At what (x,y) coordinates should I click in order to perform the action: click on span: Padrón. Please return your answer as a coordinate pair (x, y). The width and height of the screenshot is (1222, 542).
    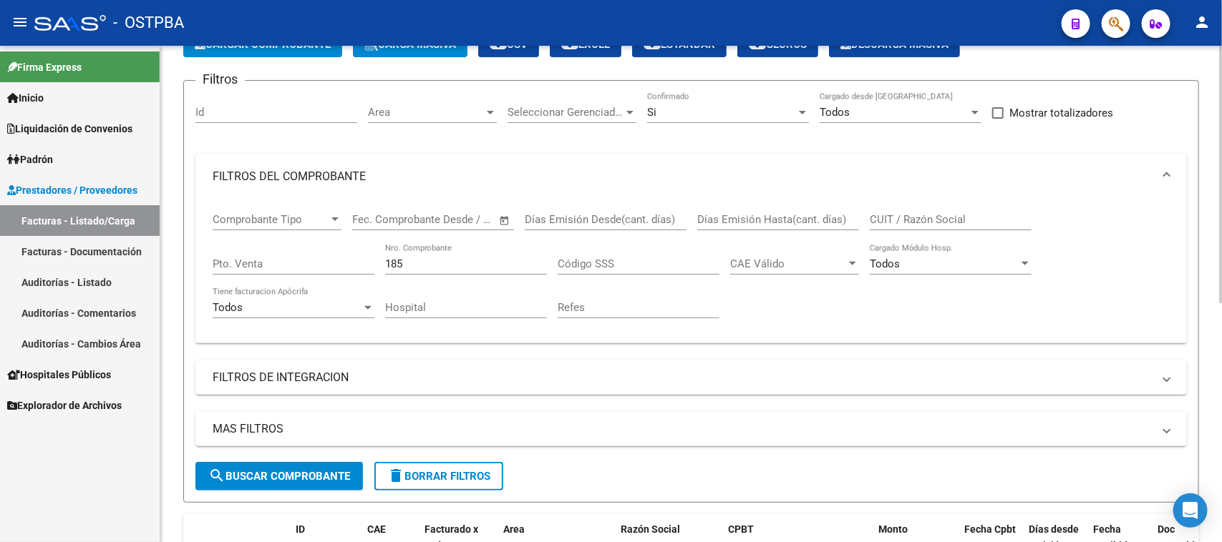
    Looking at the image, I should click on (30, 160).